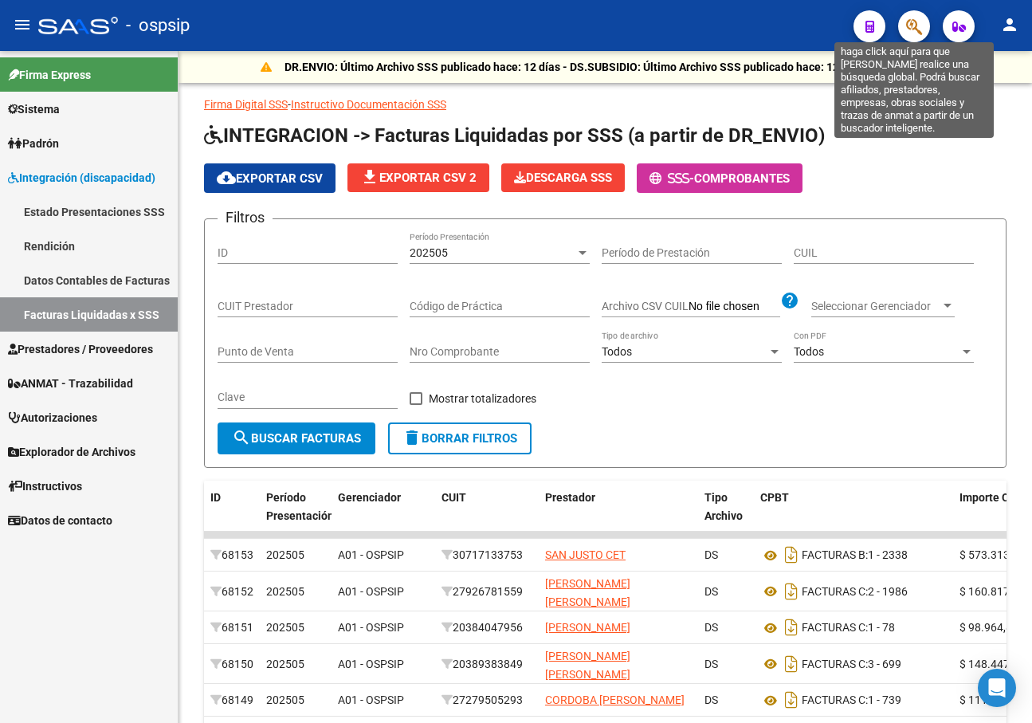 The width and height of the screenshot is (1032, 723). I want to click on span: Borrar Filtros, so click(460, 439).